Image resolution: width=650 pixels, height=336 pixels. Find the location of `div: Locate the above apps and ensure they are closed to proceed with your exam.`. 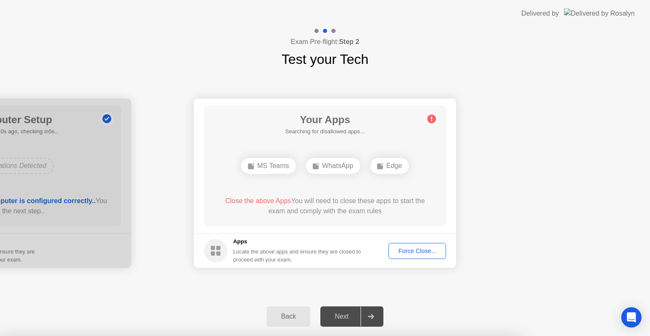

div: Locate the above apps and ensure they are closed to proceed with your exam. is located at coordinates (297, 256).